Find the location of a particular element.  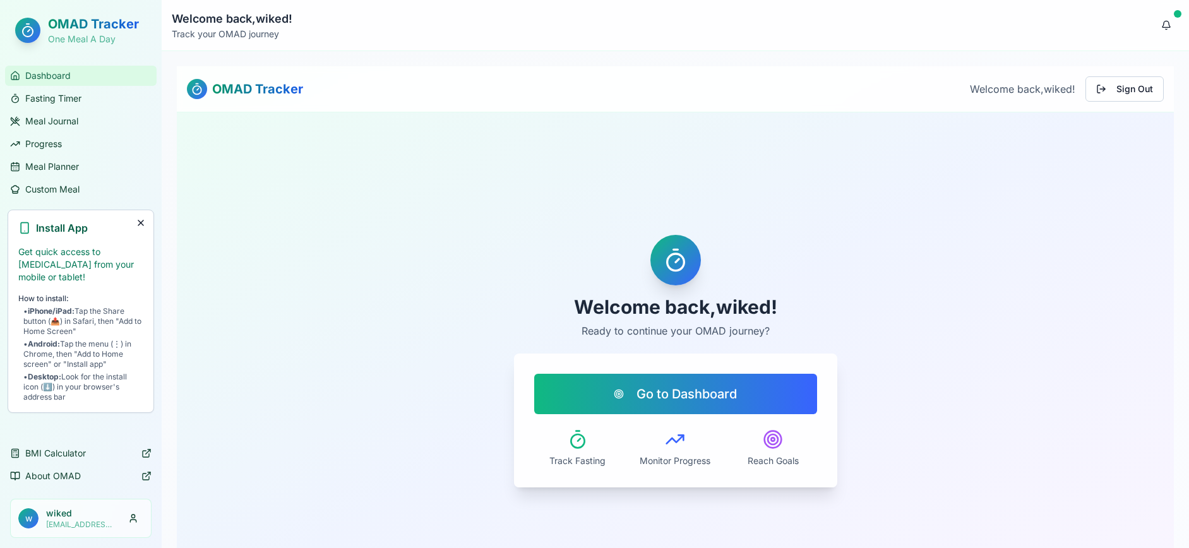

strong: iPhone/iPad: is located at coordinates (51, 311).